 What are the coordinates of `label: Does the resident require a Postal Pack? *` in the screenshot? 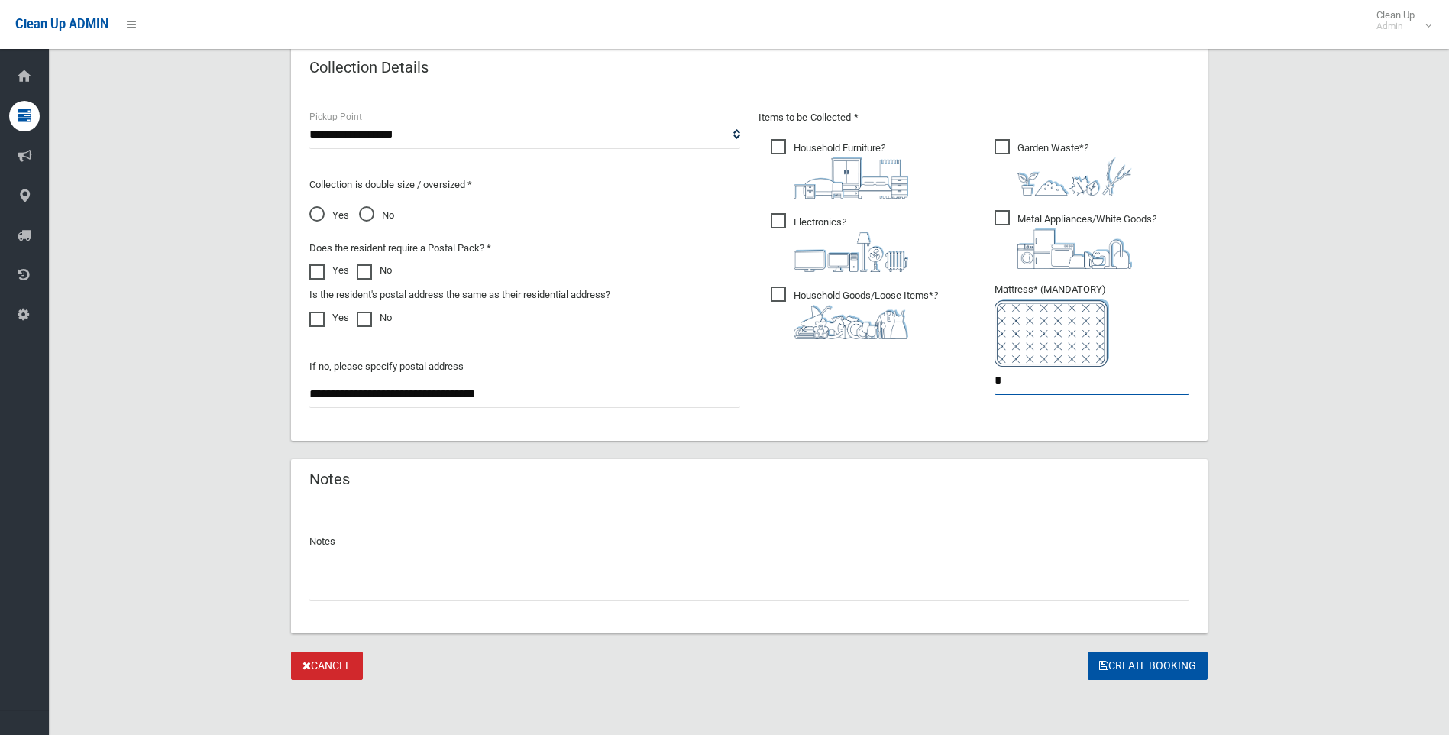 It's located at (400, 248).